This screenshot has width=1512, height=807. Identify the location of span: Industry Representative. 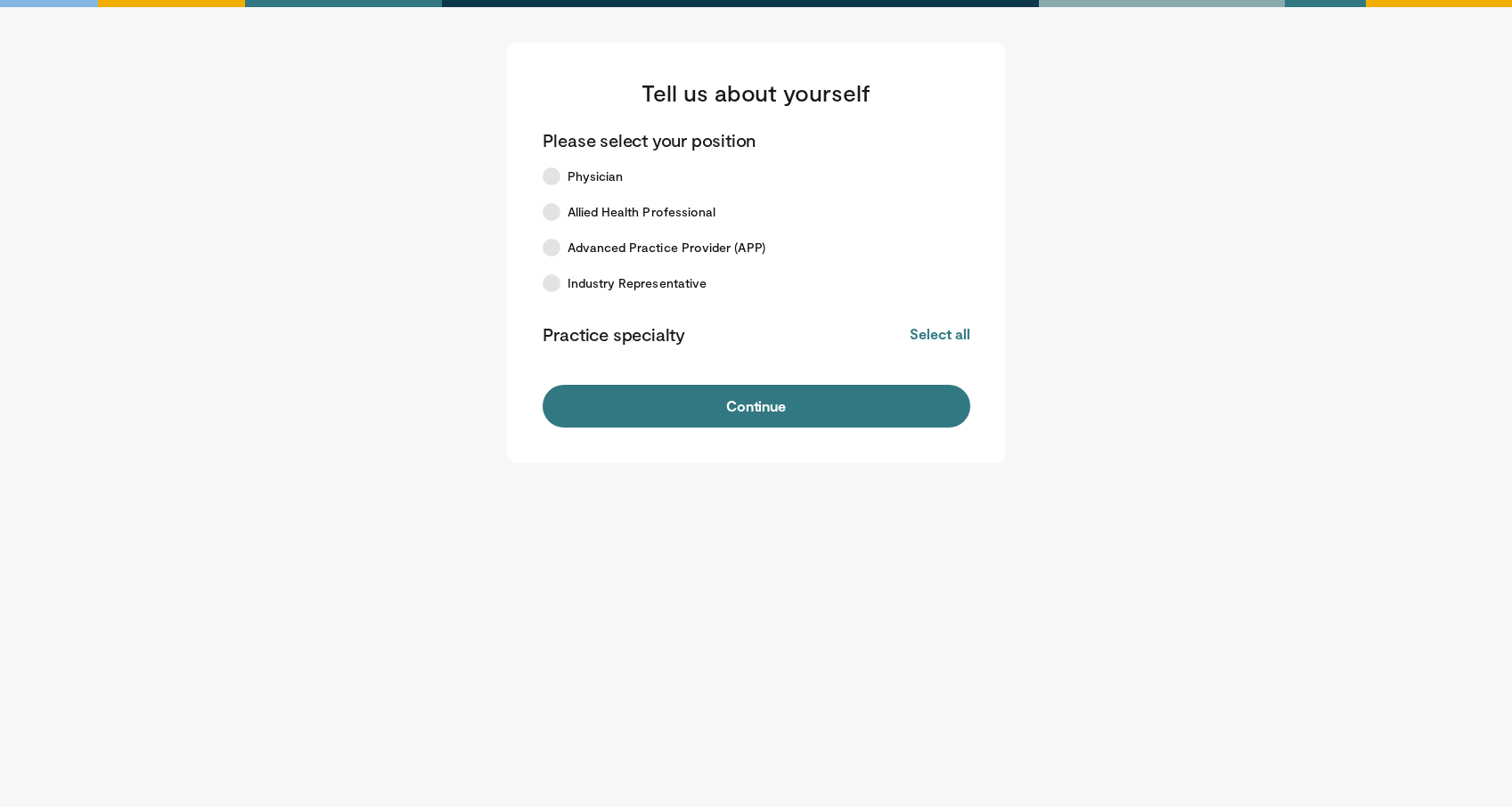
(637, 283).